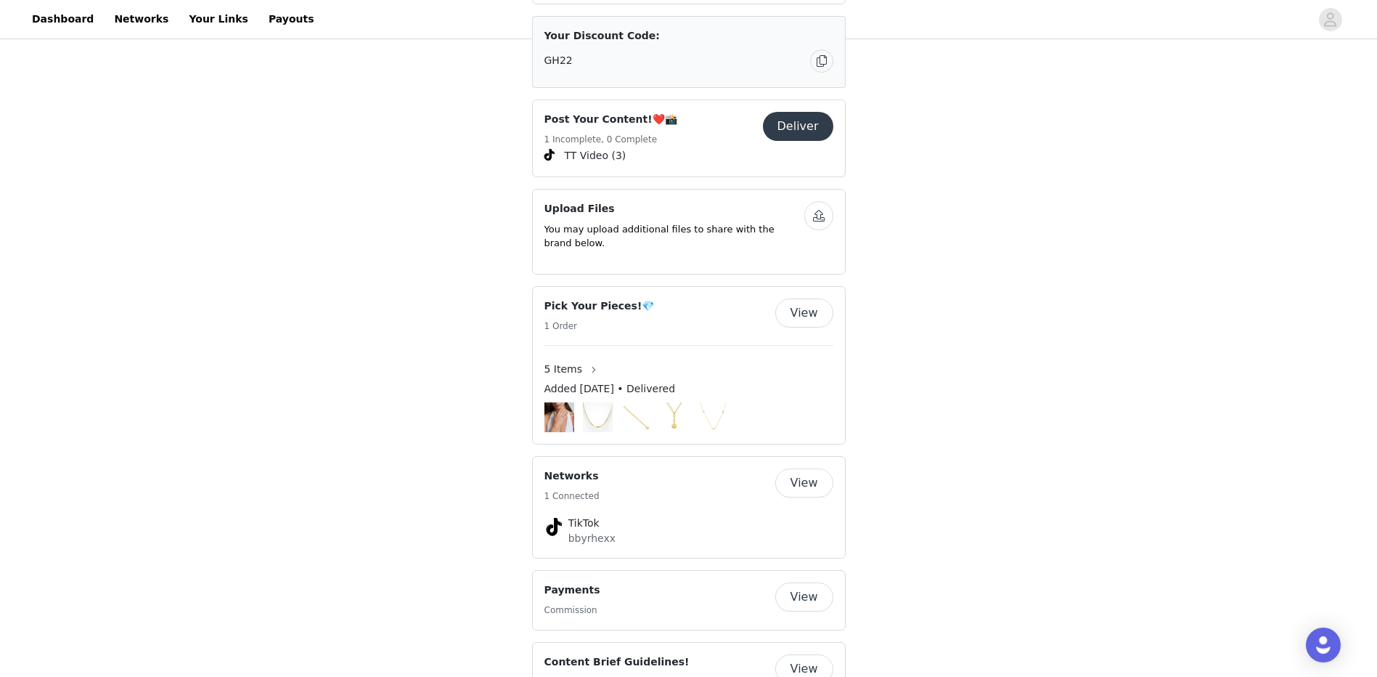  I want to click on a: Your Links, so click(219, 19).